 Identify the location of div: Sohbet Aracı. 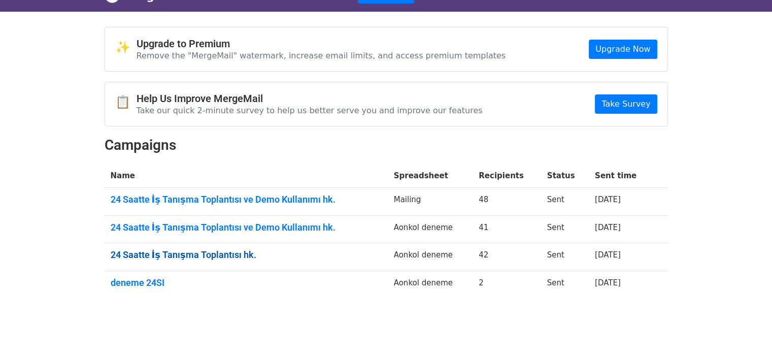
(746, 332).